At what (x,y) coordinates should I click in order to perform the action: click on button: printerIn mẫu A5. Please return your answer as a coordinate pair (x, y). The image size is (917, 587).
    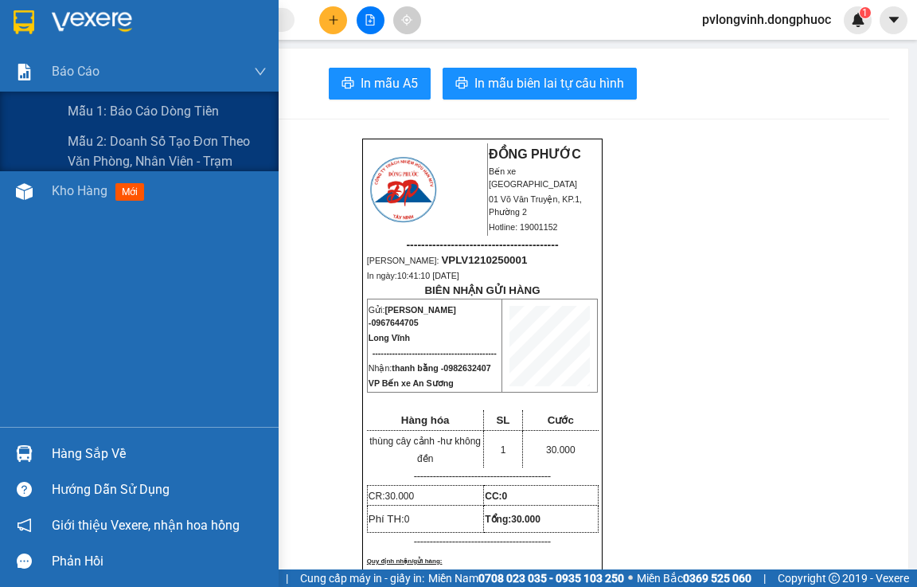
    Looking at the image, I should click on (380, 84).